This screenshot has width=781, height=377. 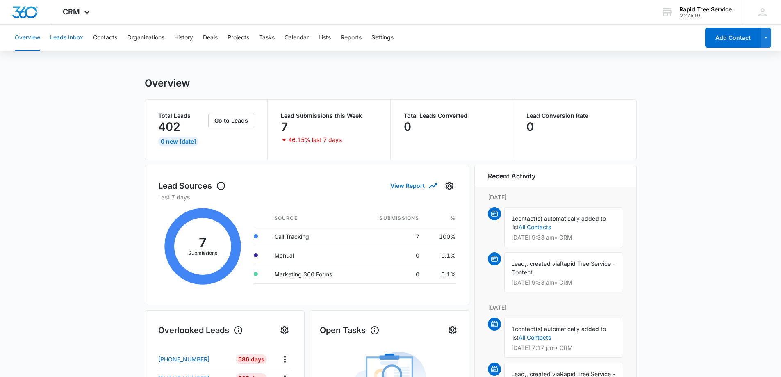 I want to click on h1: Open Tasks, so click(x=350, y=330).